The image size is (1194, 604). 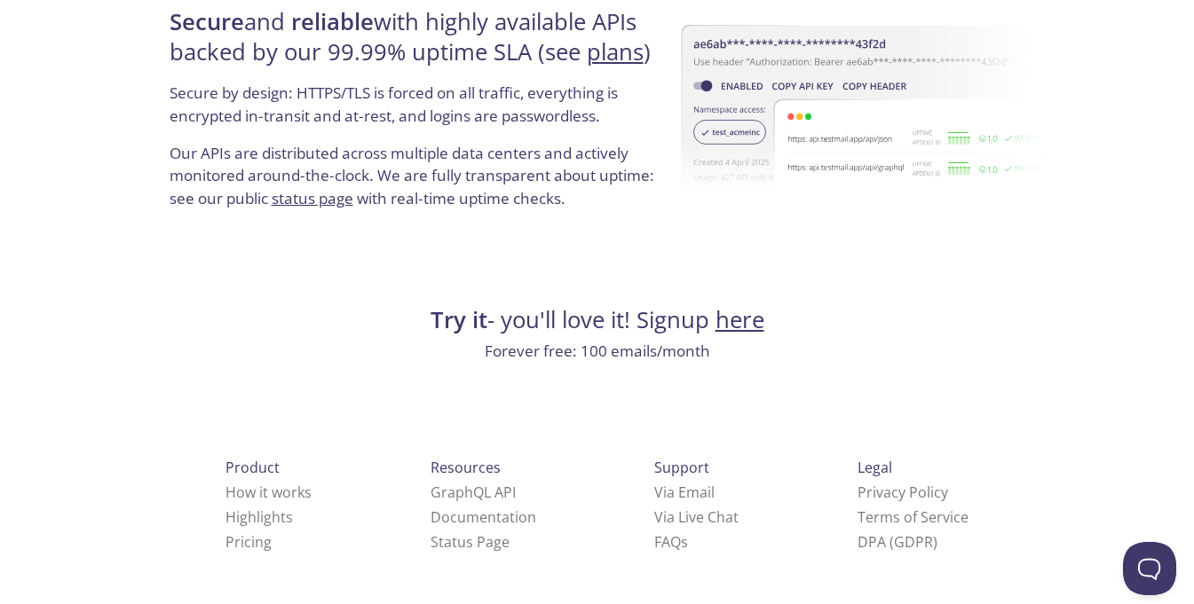 I want to click on h4: and with highly available APIs backed by our 99.99% uptime SLA (see ), so click(x=416, y=44).